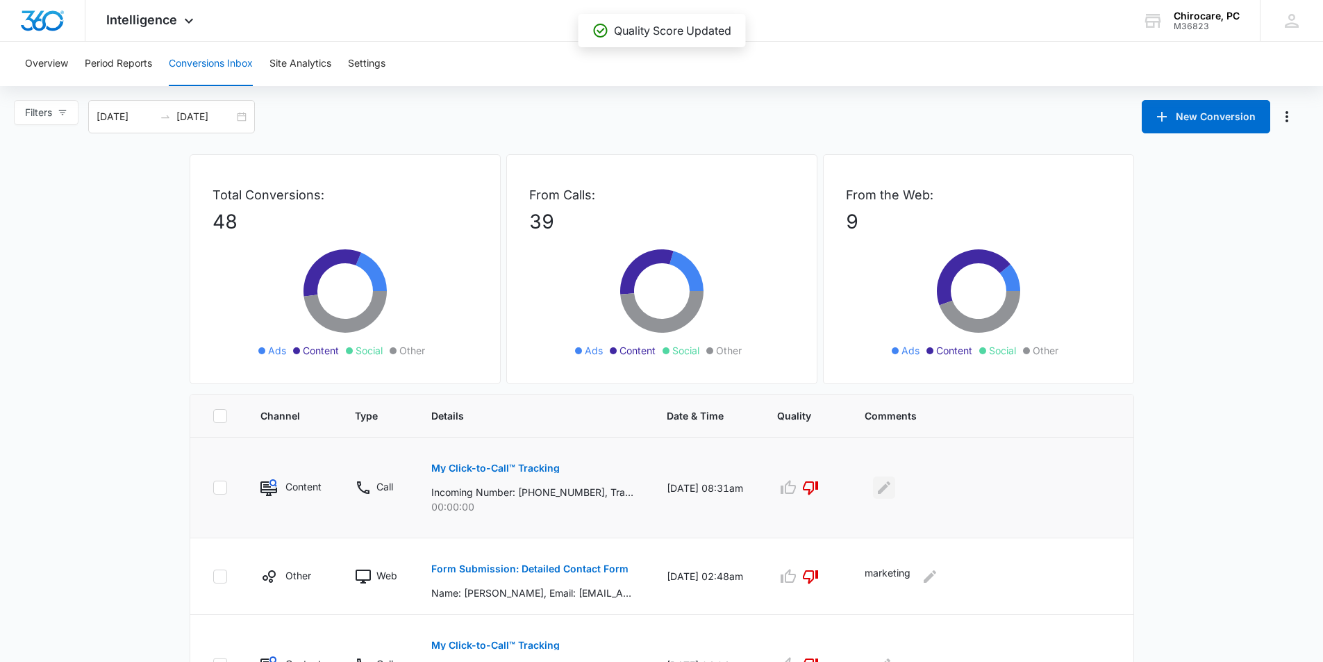  What do you see at coordinates (165, 117) in the screenshot?
I see `span: to` at bounding box center [165, 117].